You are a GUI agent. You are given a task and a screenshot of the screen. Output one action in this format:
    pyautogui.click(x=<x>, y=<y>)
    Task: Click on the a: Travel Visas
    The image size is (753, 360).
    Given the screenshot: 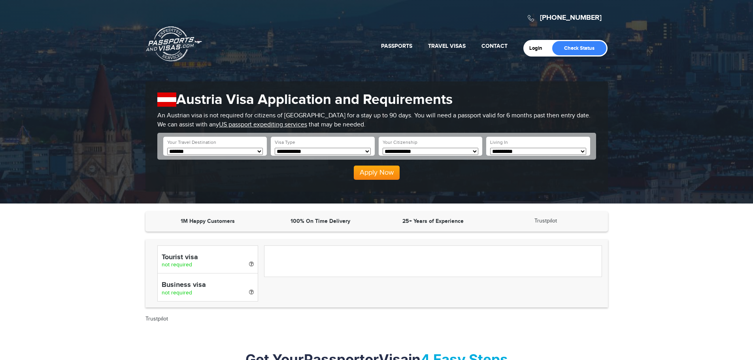 What is the action you would take?
    pyautogui.click(x=447, y=46)
    